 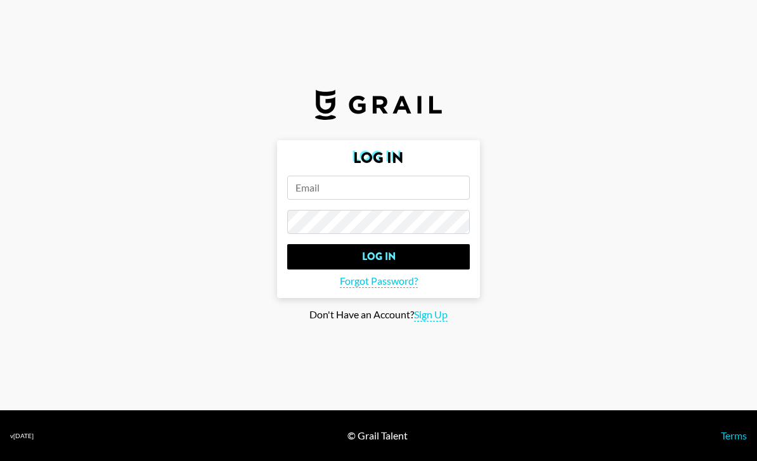 What do you see at coordinates (377, 435) in the screenshot?
I see `div: © Grail Talent` at bounding box center [377, 435].